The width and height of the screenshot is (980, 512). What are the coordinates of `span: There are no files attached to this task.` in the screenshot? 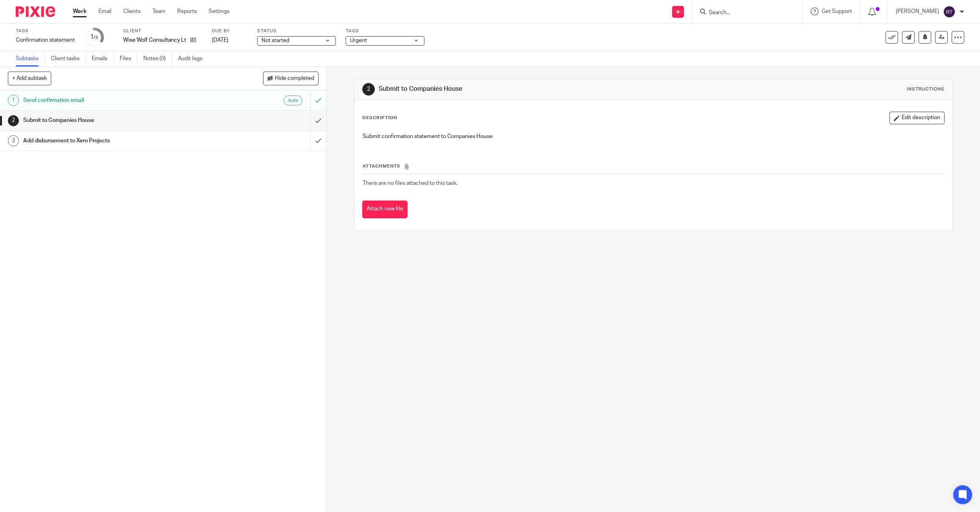 It's located at (410, 183).